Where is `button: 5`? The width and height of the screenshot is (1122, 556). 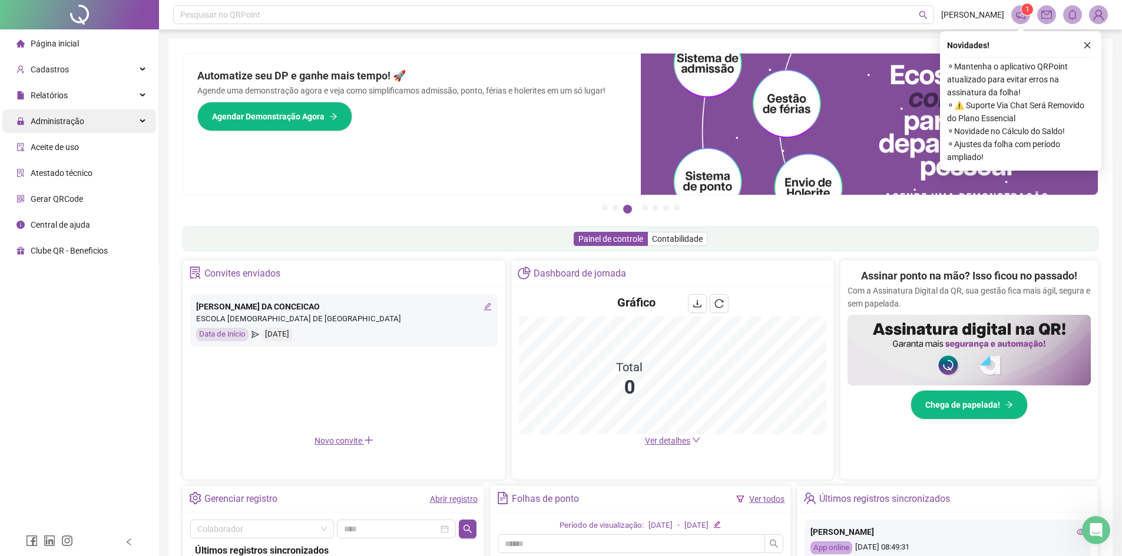 button: 5 is located at coordinates (655, 208).